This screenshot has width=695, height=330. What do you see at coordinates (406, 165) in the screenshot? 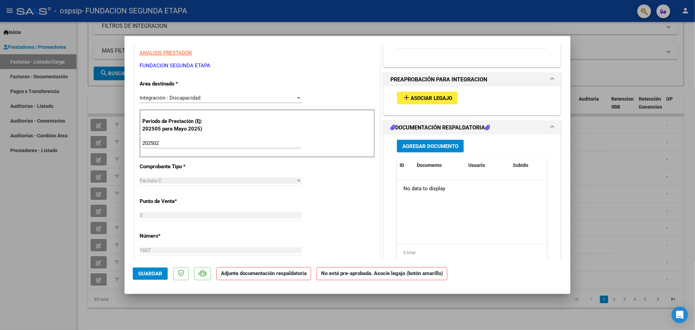
I see `datatable-header-cell: ID` at bounding box center [406, 165].